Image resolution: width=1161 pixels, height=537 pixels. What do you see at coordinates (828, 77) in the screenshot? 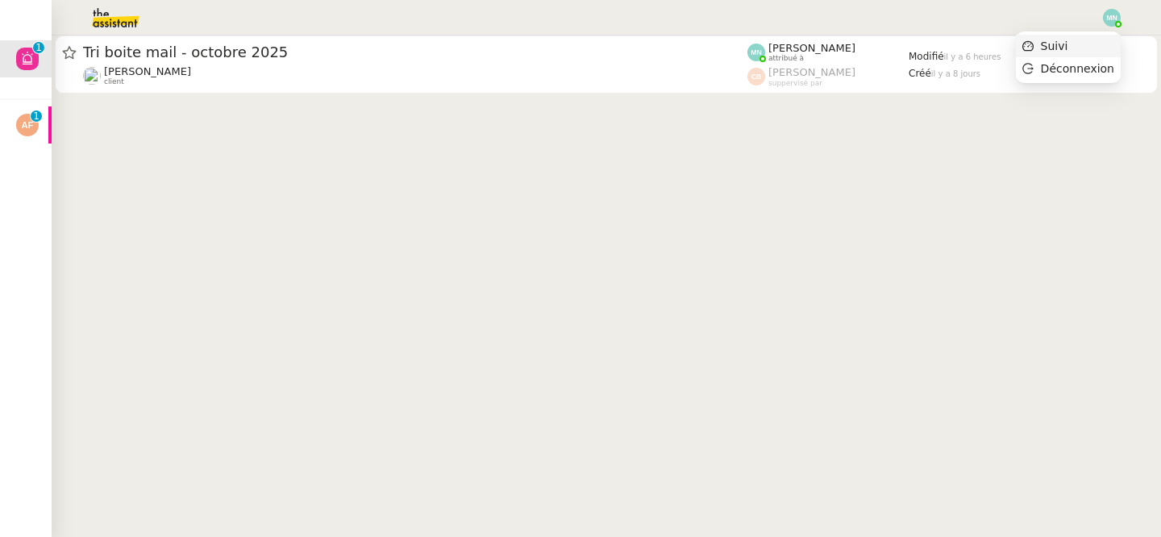
I see `app-user-label: suppervisé par` at bounding box center [828, 77].